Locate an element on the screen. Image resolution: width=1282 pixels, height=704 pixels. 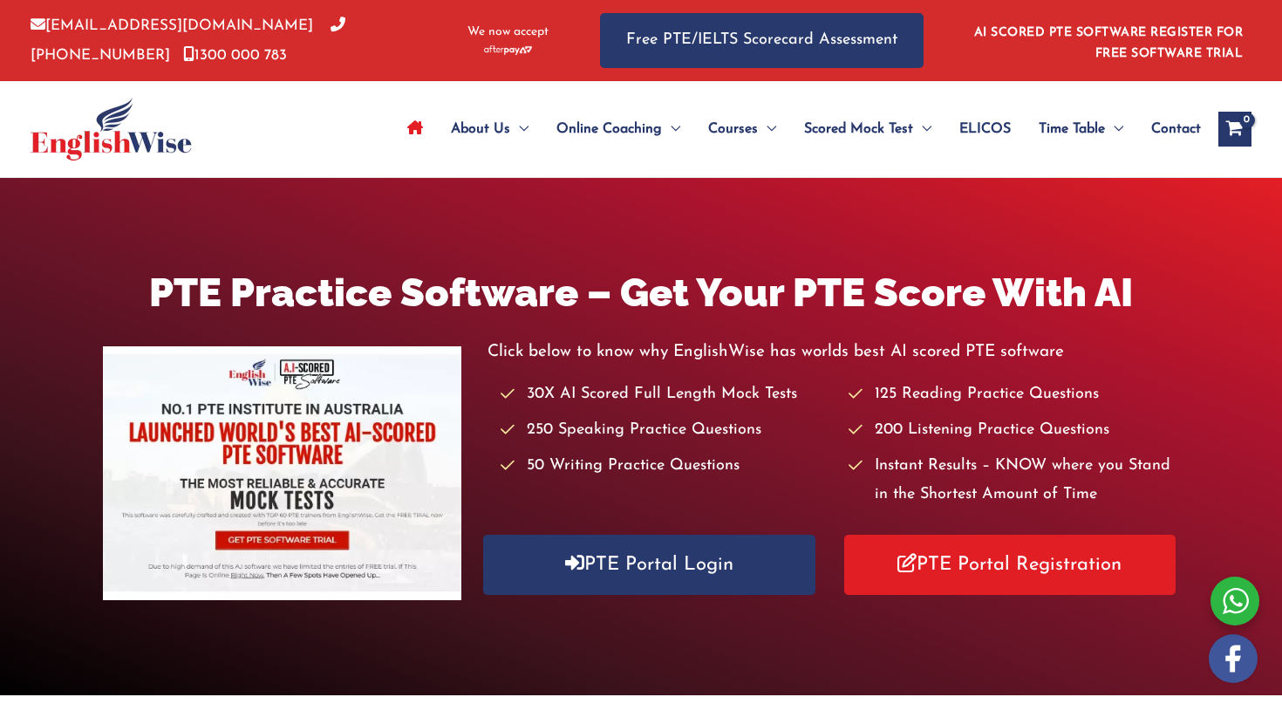
li: 200 Listening Practice Questions is located at coordinates (1015, 430).